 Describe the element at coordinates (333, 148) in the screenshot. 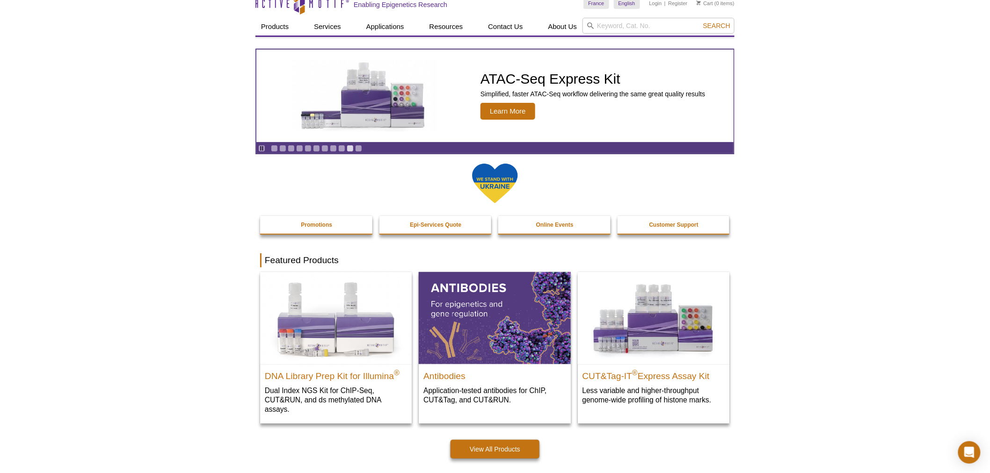

I see `a: Go to slide 8` at that location.